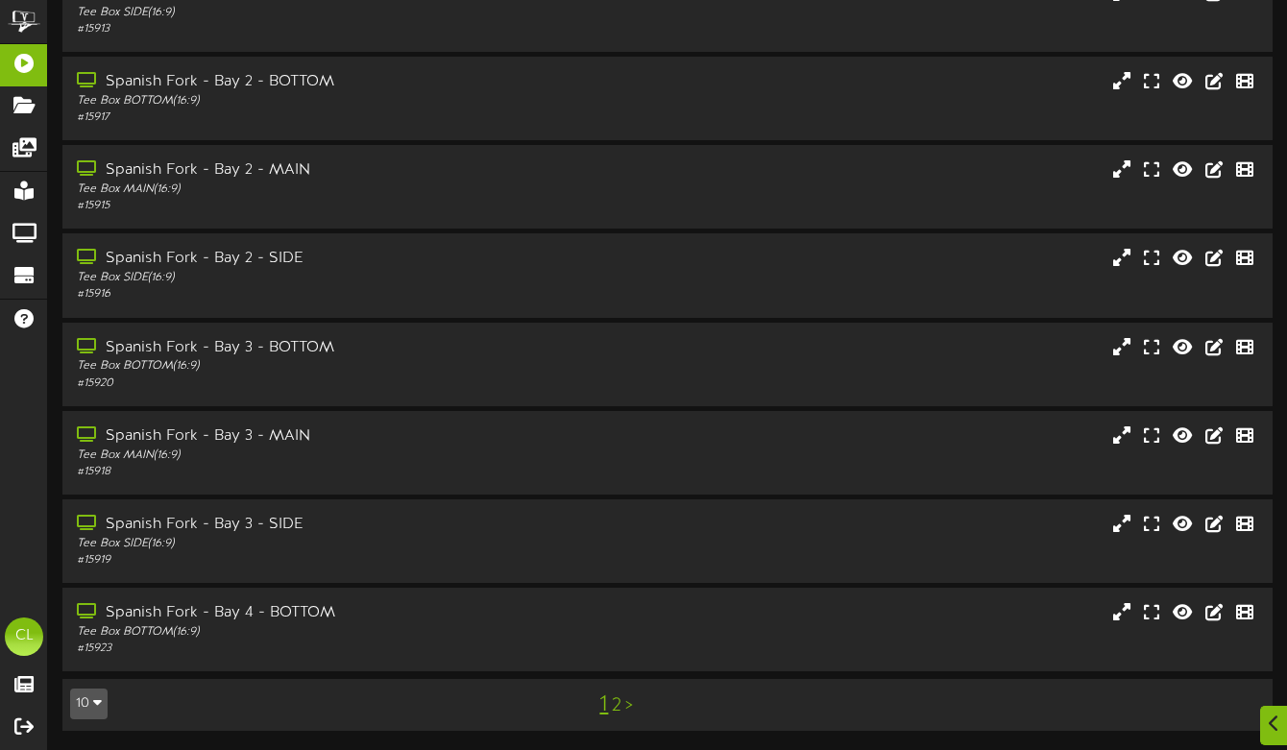  I want to click on div: # 15919, so click(314, 560).